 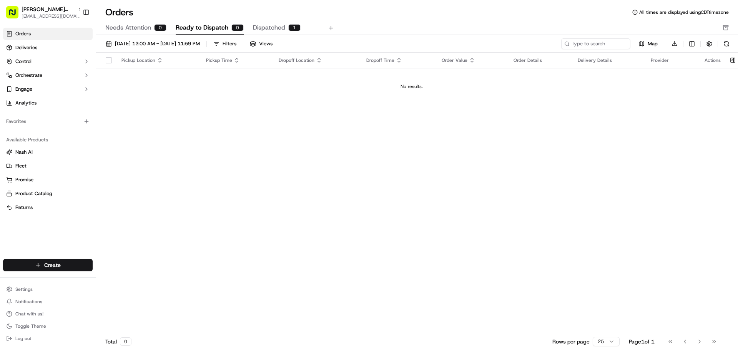 What do you see at coordinates (229, 44) in the screenshot?
I see `div: Filters` at bounding box center [229, 44].